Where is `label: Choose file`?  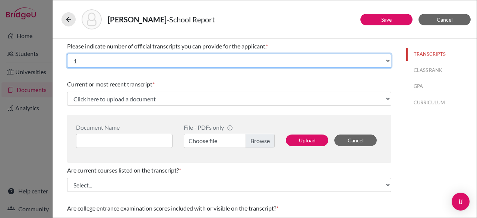 label: Choose file is located at coordinates (229, 141).